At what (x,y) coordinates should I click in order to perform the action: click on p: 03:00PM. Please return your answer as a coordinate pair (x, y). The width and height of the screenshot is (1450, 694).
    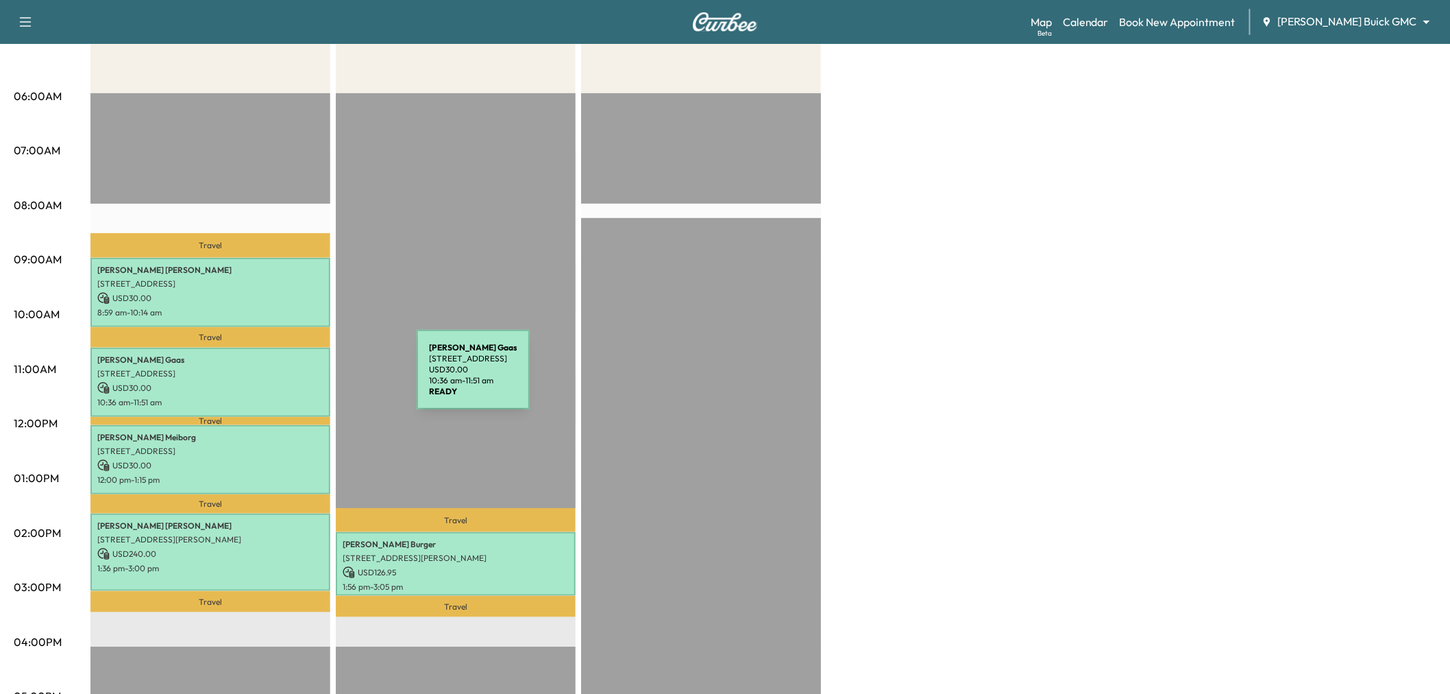
    Looking at the image, I should click on (37, 587).